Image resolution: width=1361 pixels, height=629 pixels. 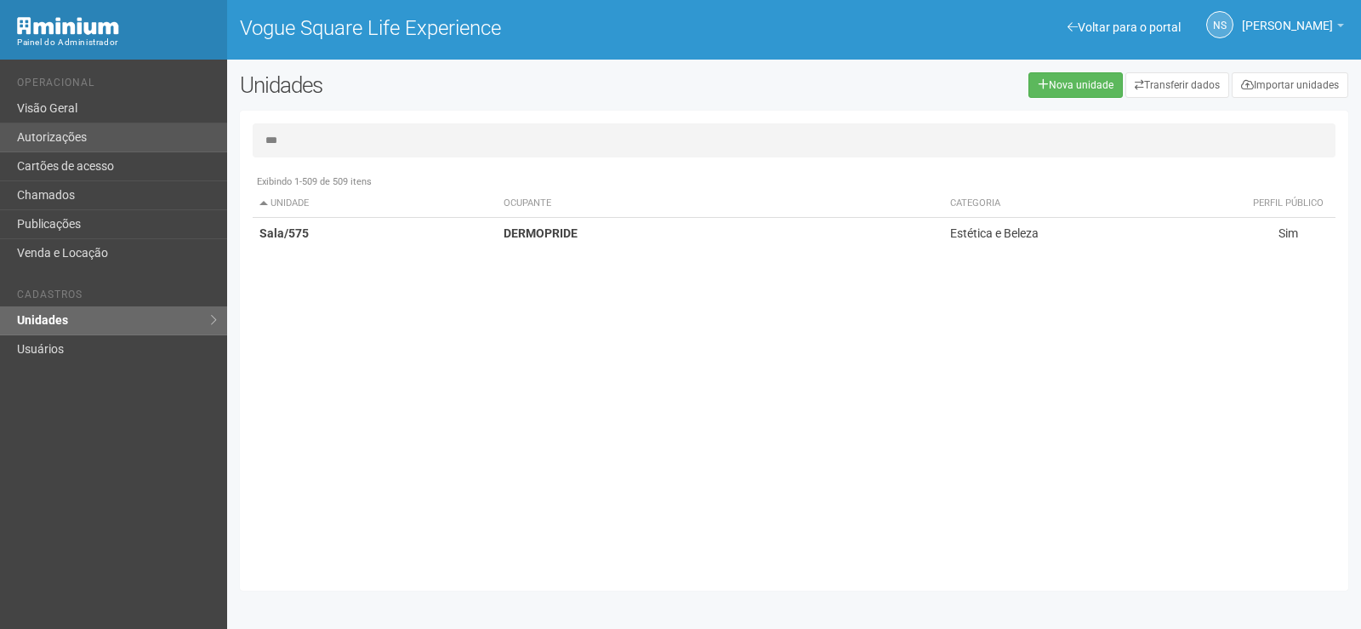 What do you see at coordinates (68, 26) in the screenshot?
I see `img: Minium` at bounding box center [68, 26].